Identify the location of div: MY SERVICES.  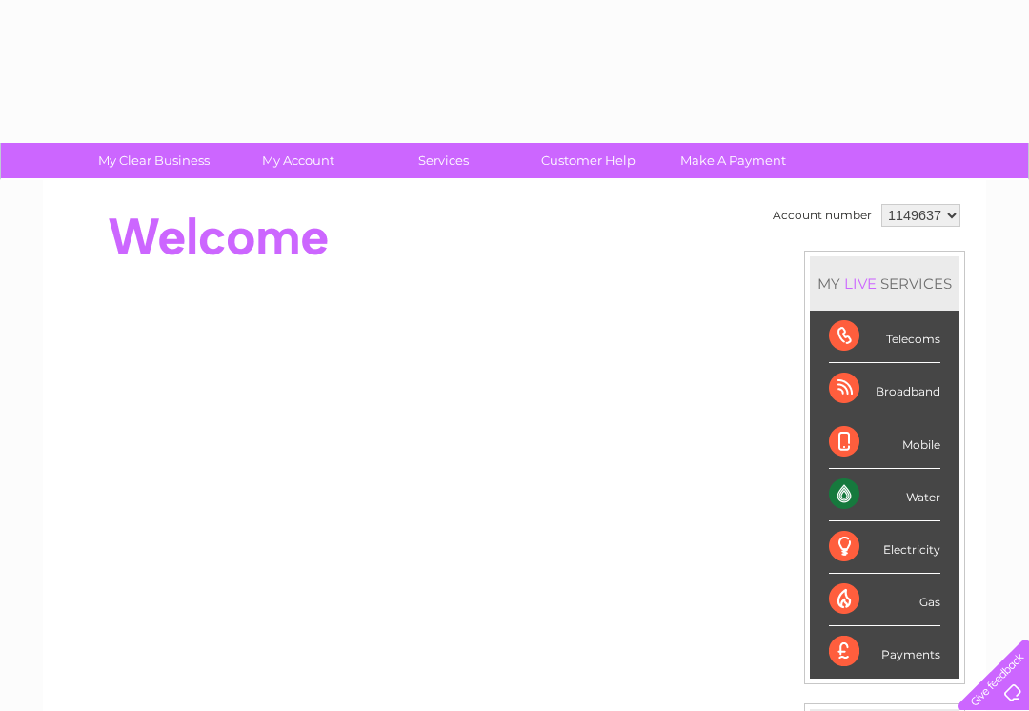
(884, 283).